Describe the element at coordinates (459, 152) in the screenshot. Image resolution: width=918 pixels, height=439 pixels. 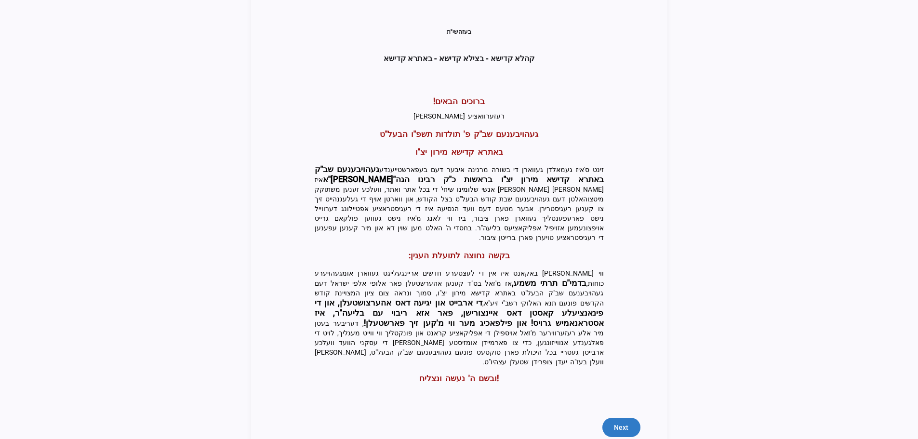
I see `h3: באתרא קדישא מירון יצ"ו` at that location.